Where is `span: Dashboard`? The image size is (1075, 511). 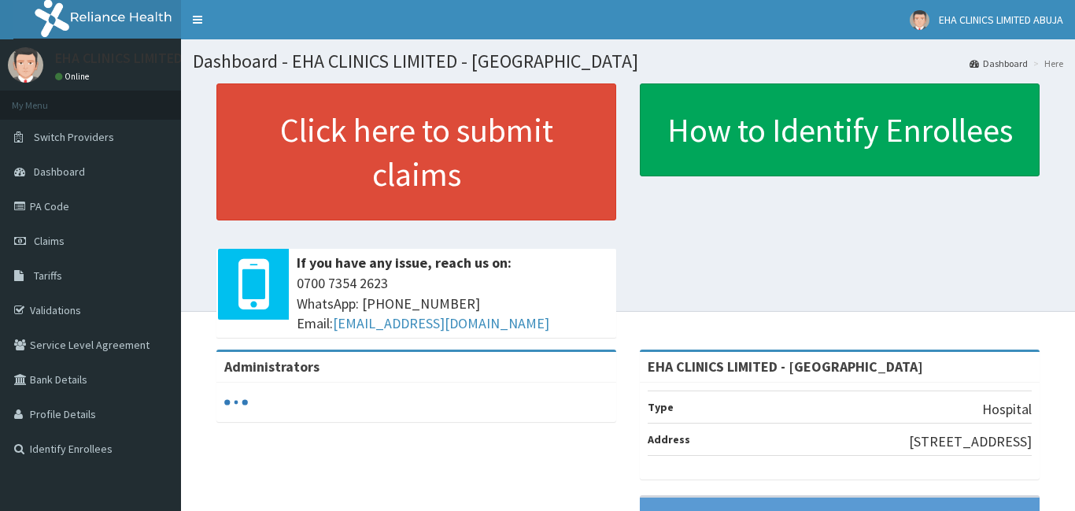
span: Dashboard is located at coordinates (59, 172).